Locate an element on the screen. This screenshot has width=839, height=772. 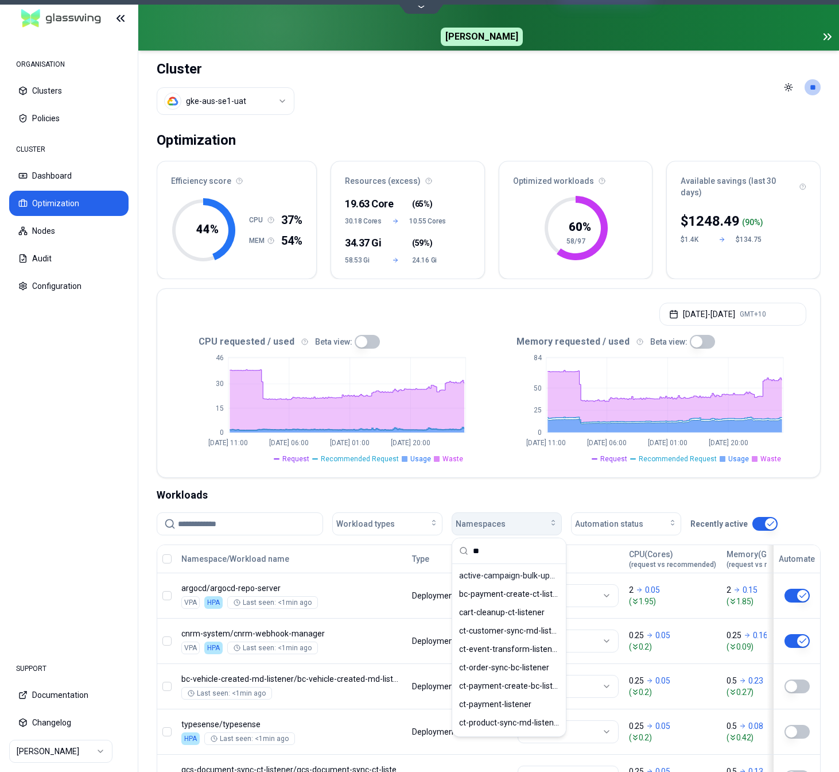
div: CLUSTER is located at coordinates (69, 149).